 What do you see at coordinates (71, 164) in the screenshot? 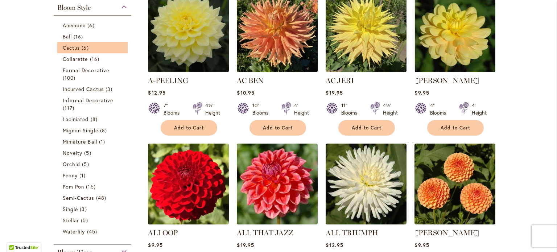
I see `span: Orchid` at bounding box center [71, 164].